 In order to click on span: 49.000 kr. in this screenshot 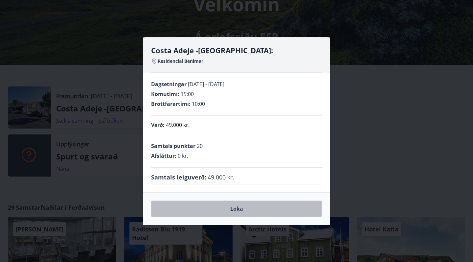, I will do `click(221, 177)`.